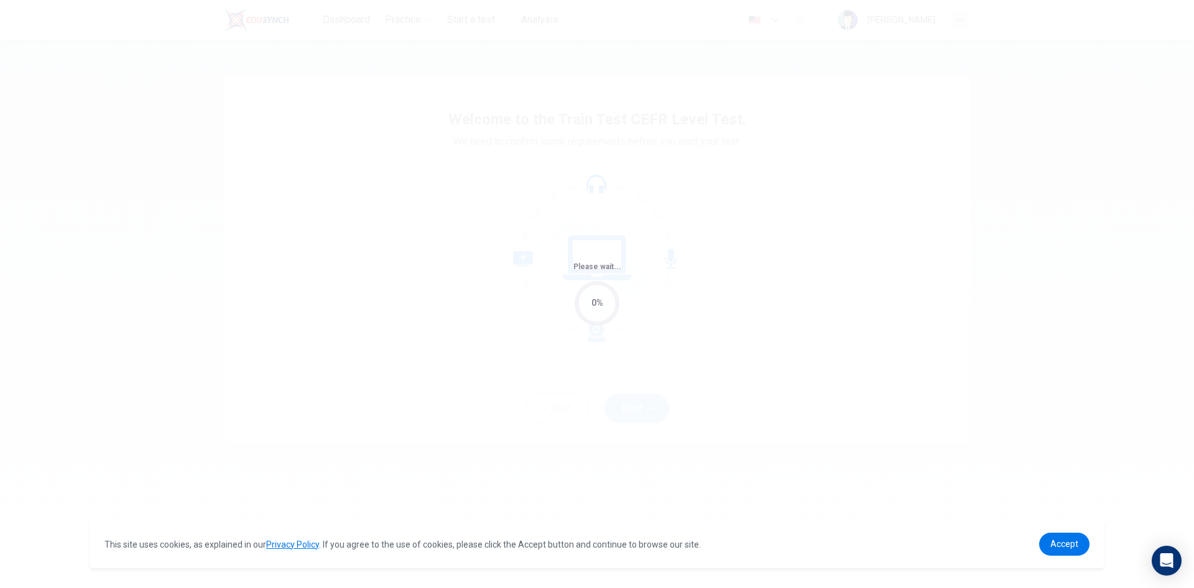  I want to click on span: Accept, so click(1064, 544).